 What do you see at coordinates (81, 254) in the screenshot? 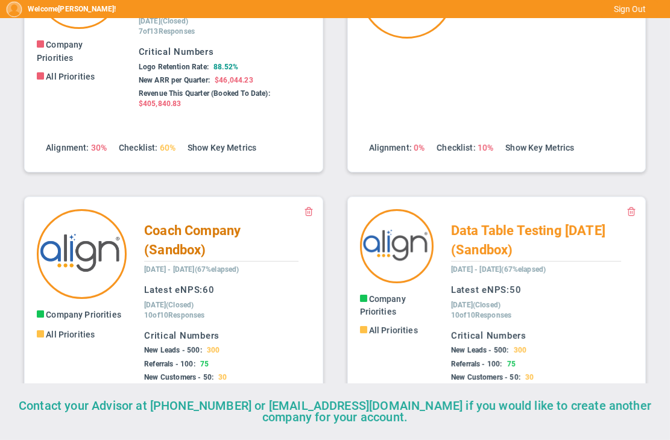
I see `img: 33594.Company.photo` at bounding box center [81, 254].